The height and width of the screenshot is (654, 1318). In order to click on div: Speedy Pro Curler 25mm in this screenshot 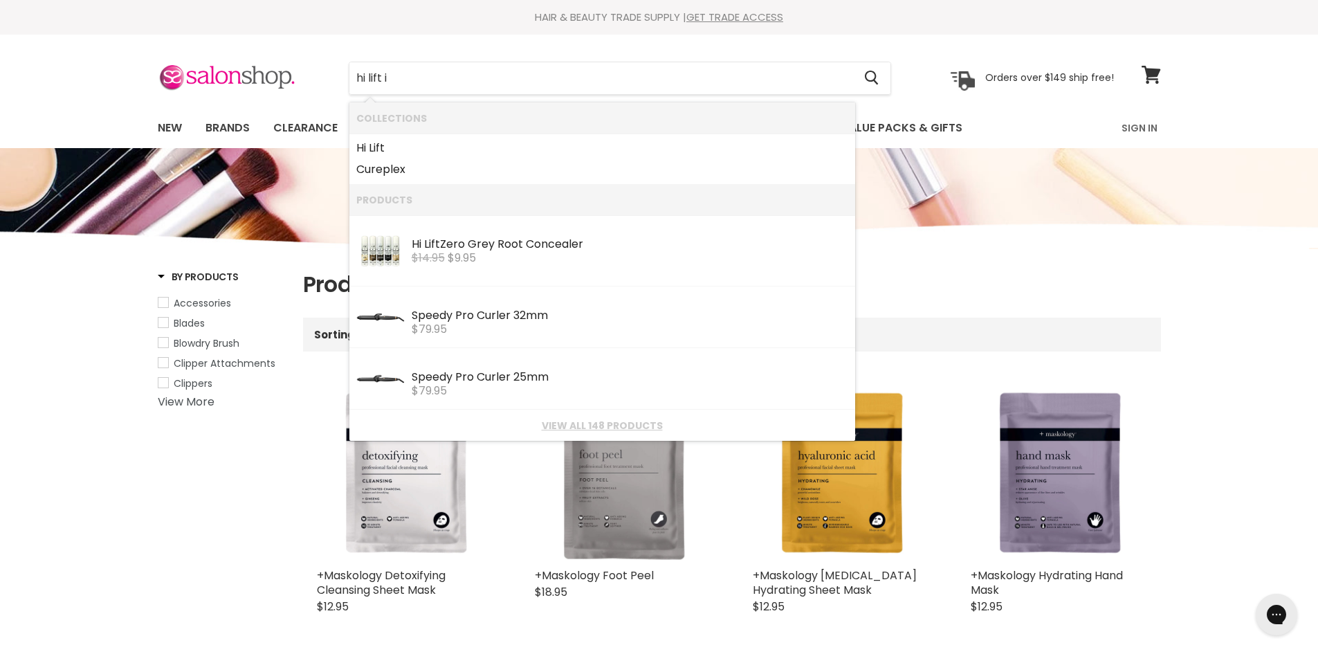, I will do `click(629, 378)`.